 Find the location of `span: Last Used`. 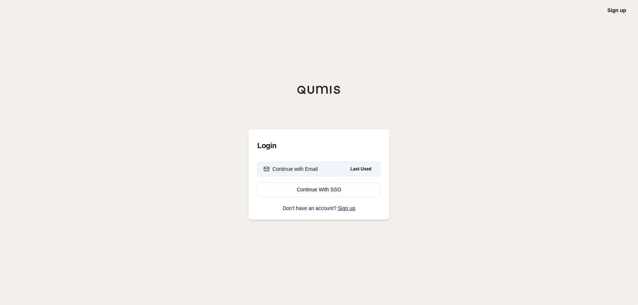

span: Last Used is located at coordinates (361, 169).